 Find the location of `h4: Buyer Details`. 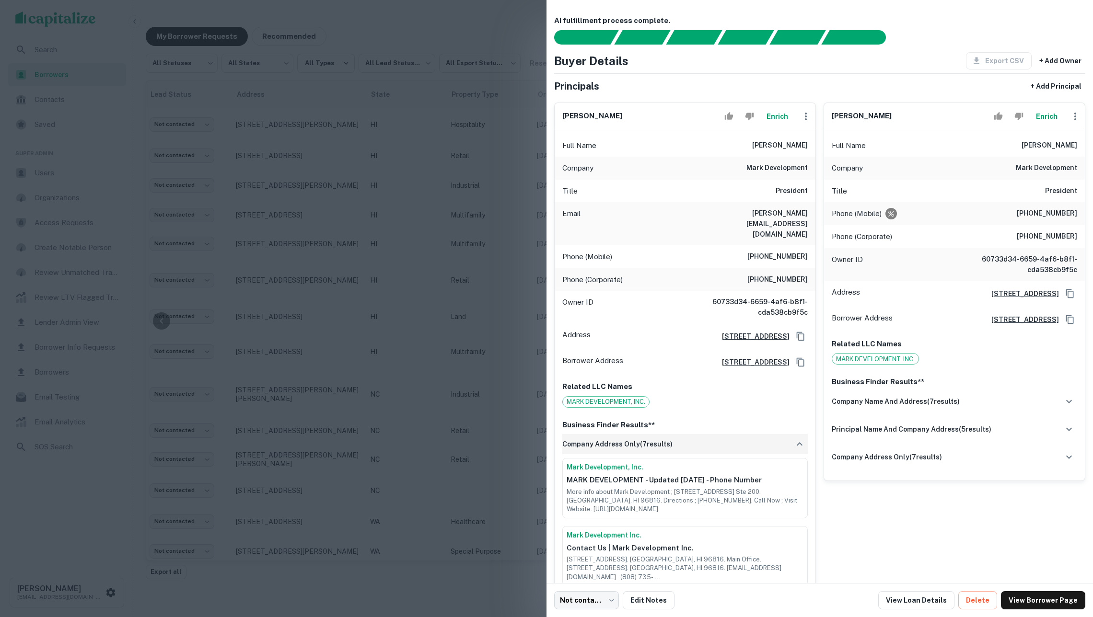

h4: Buyer Details is located at coordinates (591, 61).